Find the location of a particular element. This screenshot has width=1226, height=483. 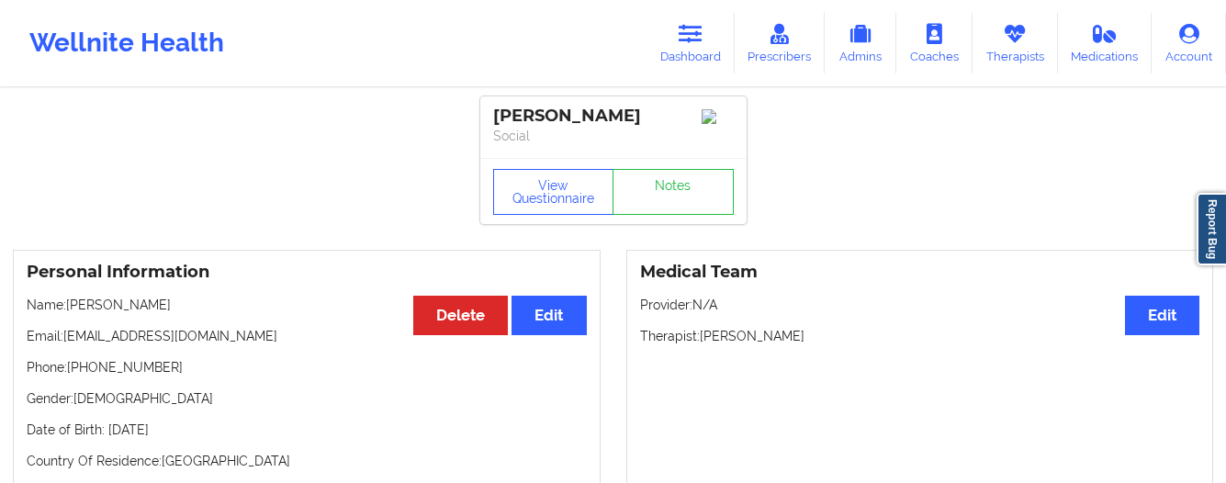

a: Report Bug is located at coordinates (1211, 229).